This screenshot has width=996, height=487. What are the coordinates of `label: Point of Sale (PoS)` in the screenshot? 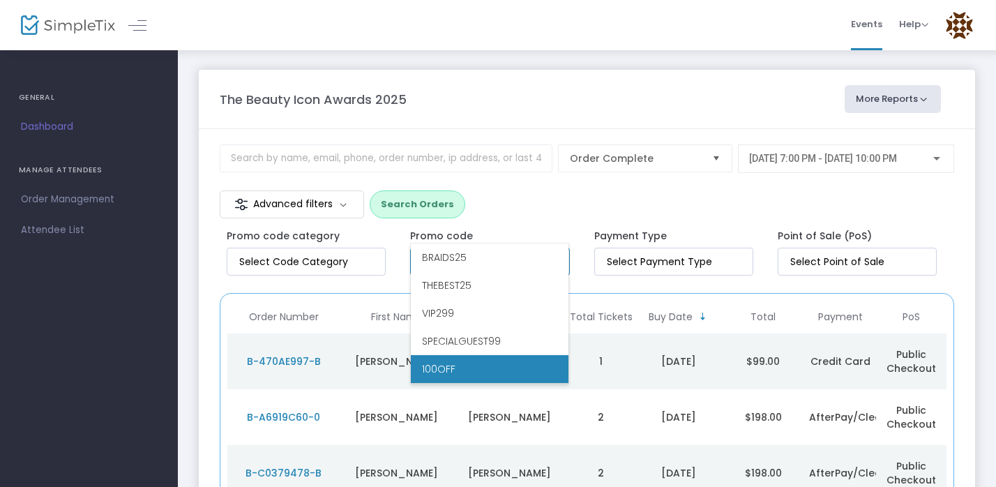 It's located at (824, 236).